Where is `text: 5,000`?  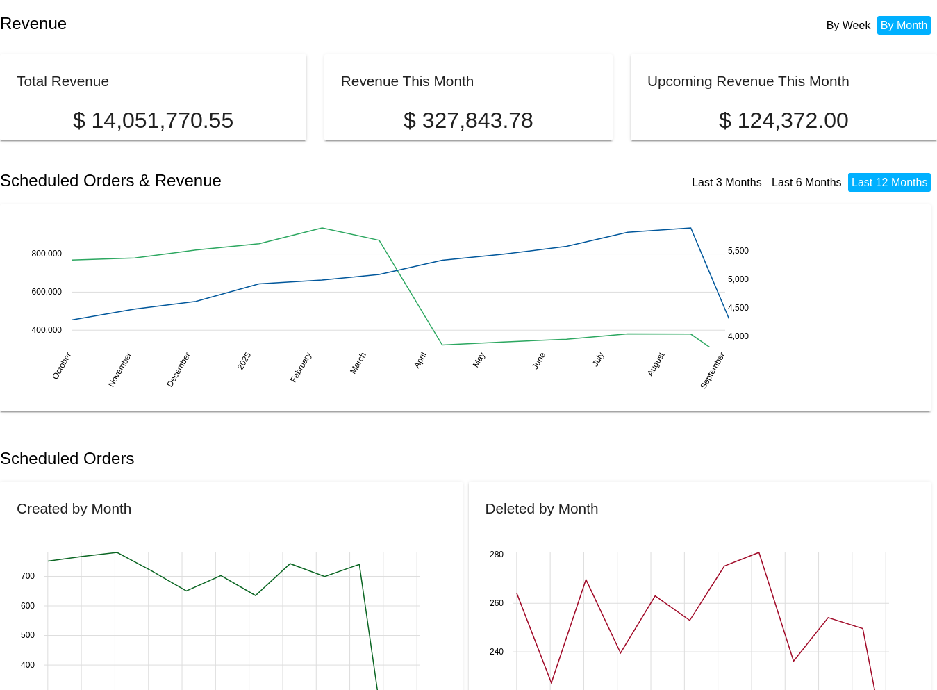
text: 5,000 is located at coordinates (738, 279).